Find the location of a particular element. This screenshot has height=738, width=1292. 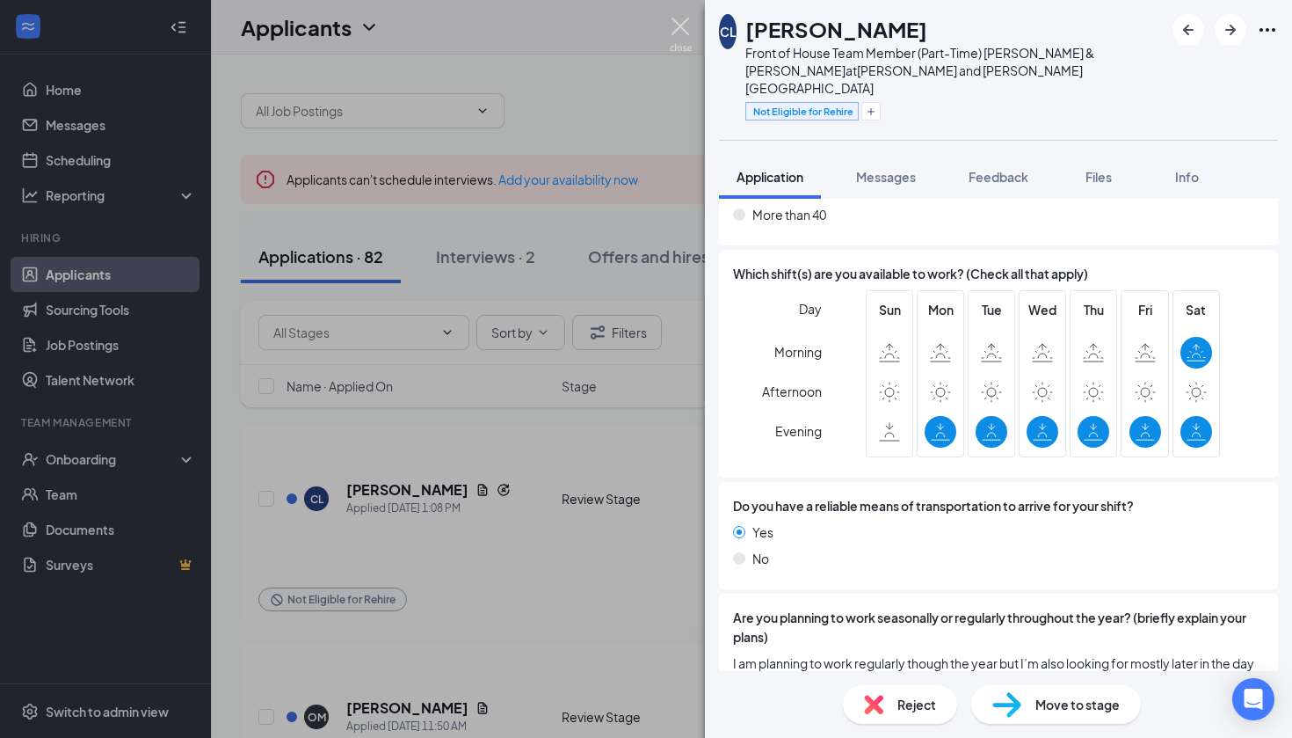

span: Feedback is located at coordinates (999, 177).